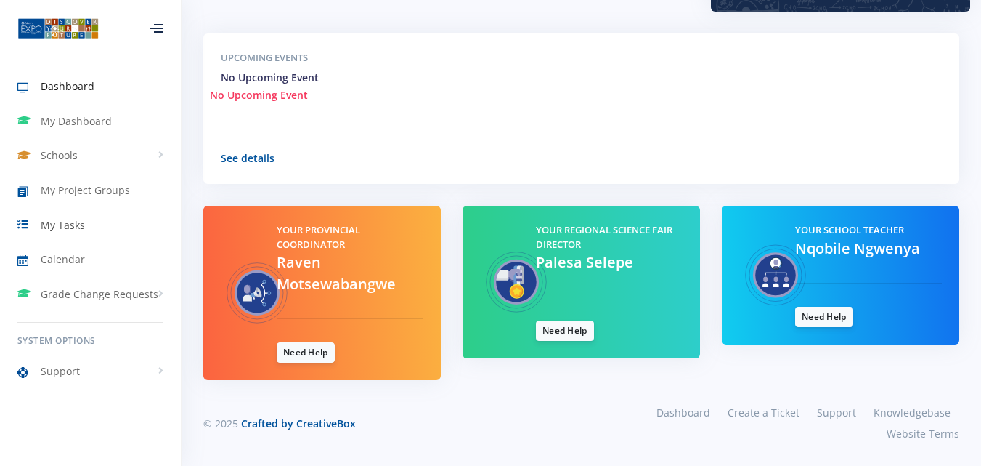 Image resolution: width=981 pixels, height=466 pixels. Describe the element at coordinates (100, 293) in the screenshot. I see `span: Grade Change Requests` at that location.